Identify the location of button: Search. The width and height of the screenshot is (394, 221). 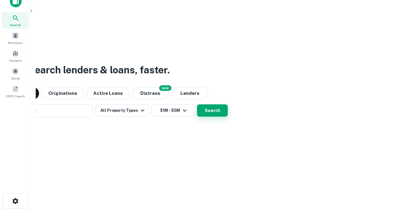
(212, 111).